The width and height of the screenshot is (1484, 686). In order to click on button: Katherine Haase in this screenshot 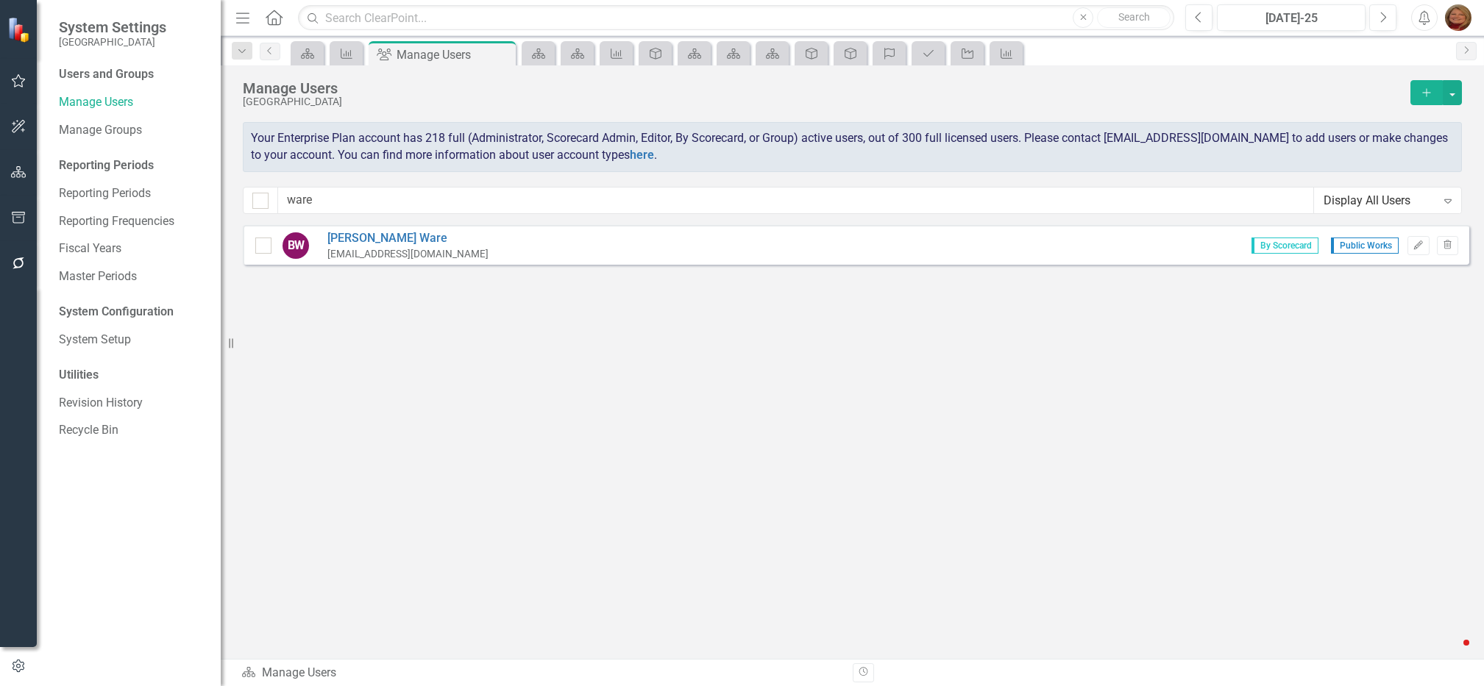, I will do `click(1458, 18)`.